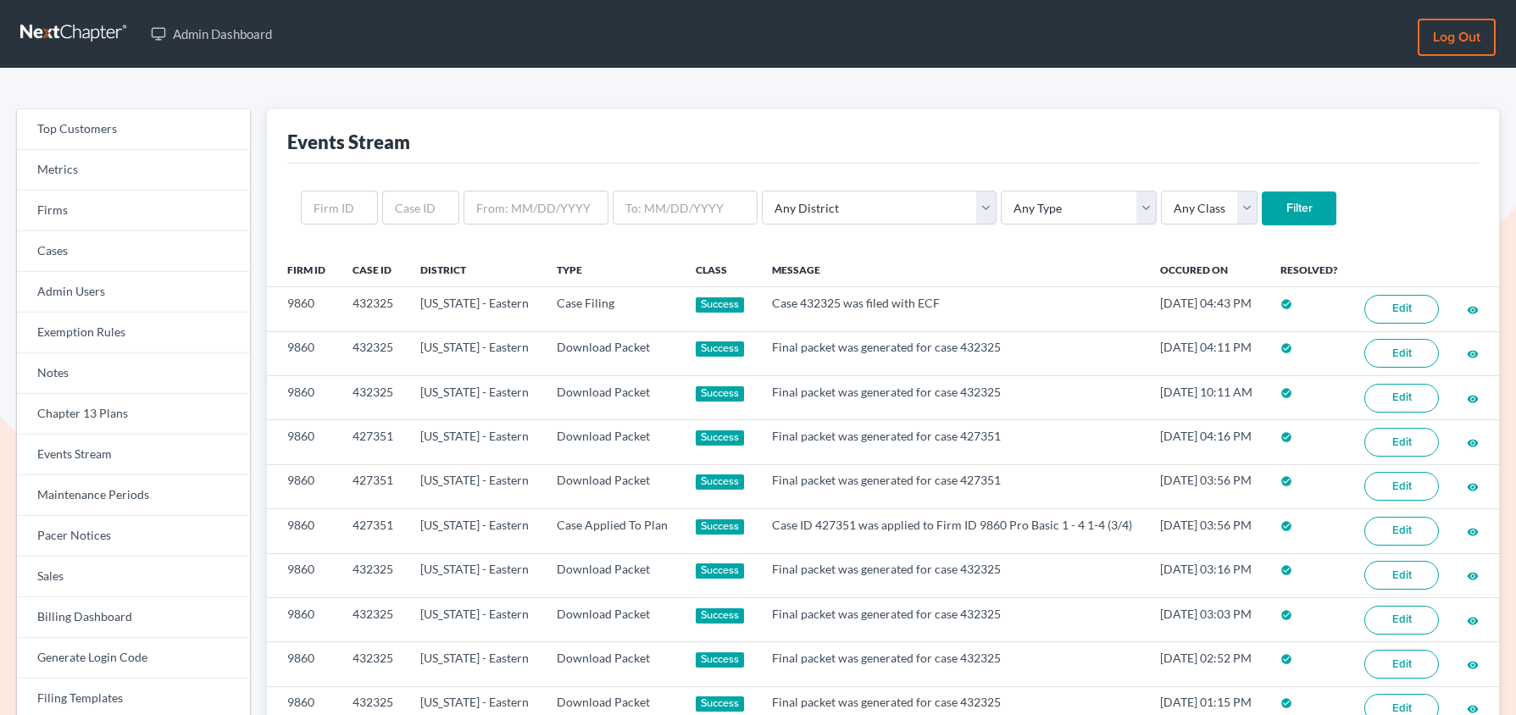 This screenshot has width=1516, height=715. I want to click on a: Top Customers, so click(133, 130).